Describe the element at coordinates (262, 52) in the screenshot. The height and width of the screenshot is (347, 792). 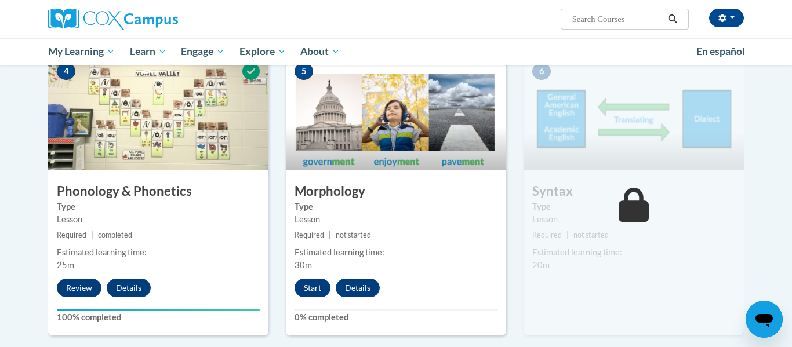
I see `span: Explore` at that location.